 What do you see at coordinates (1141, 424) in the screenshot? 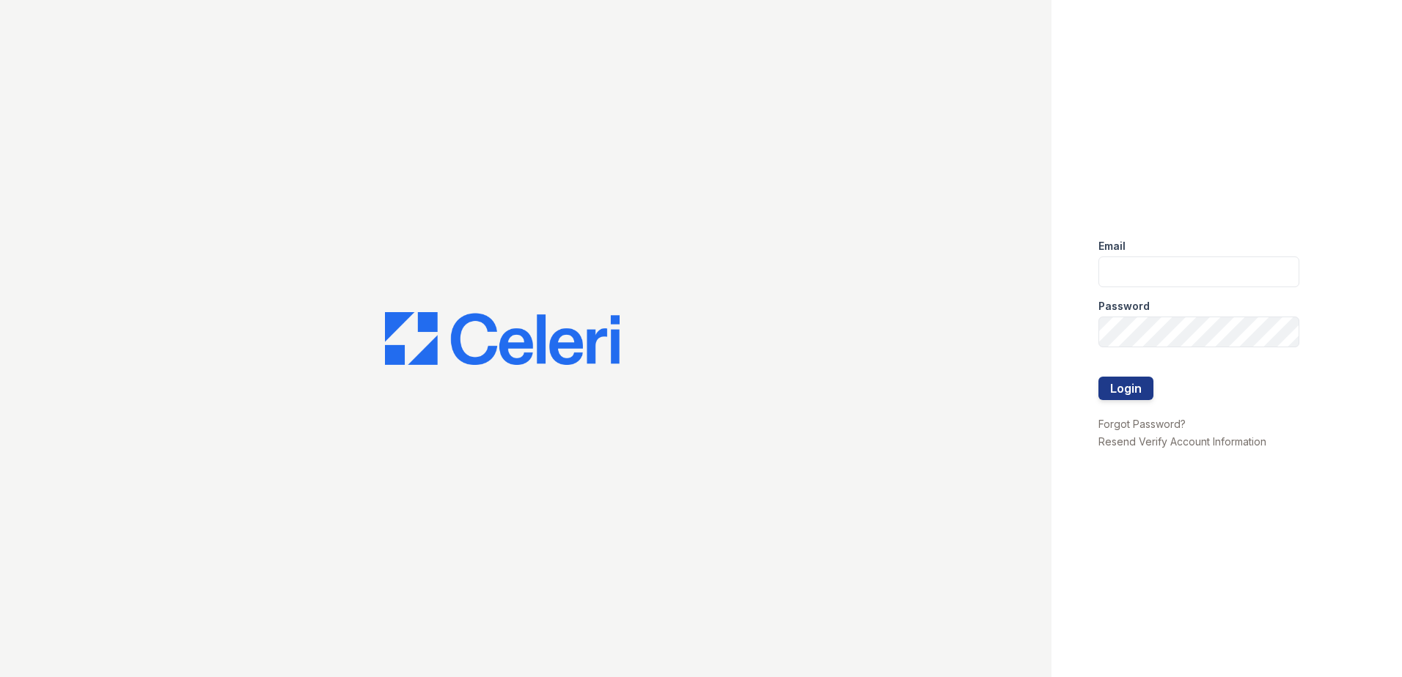
I see `a: Forgot Password?` at bounding box center [1141, 424].